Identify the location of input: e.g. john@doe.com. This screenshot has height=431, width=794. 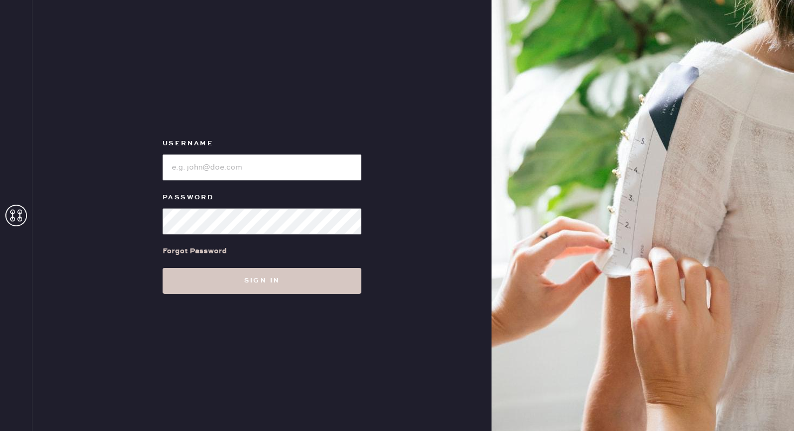
(262, 167).